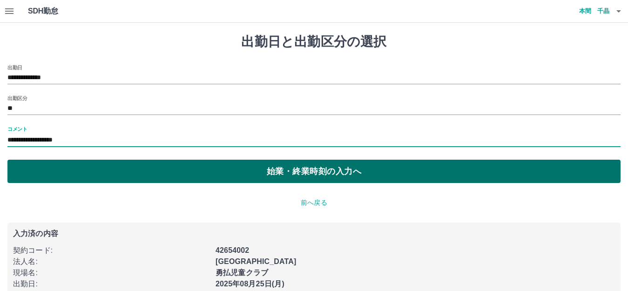 The image size is (628, 291). I want to click on p: 入力済の内容, so click(314, 234).